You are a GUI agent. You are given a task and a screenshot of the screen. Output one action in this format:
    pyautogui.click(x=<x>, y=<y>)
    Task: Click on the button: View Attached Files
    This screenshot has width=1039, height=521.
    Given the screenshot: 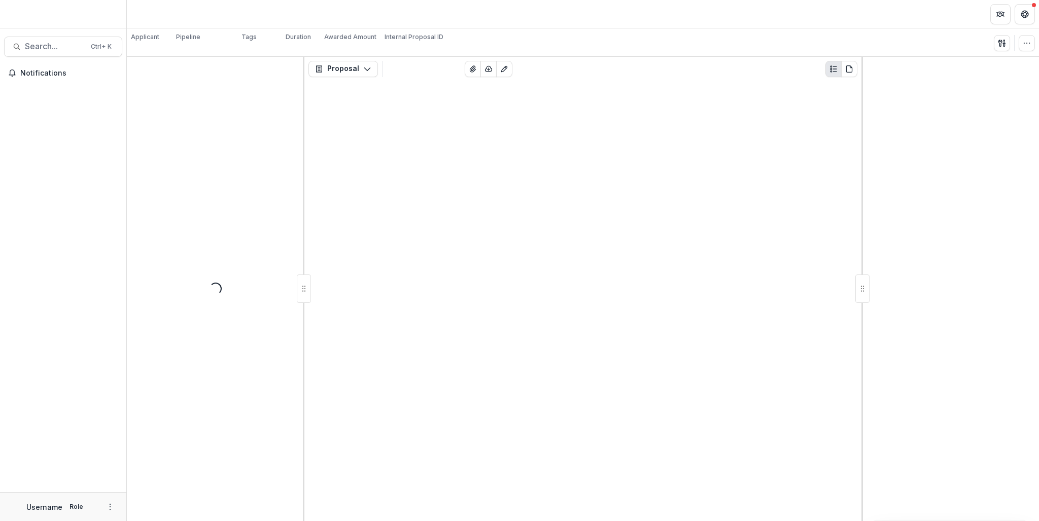 What is the action you would take?
    pyautogui.click(x=473, y=69)
    